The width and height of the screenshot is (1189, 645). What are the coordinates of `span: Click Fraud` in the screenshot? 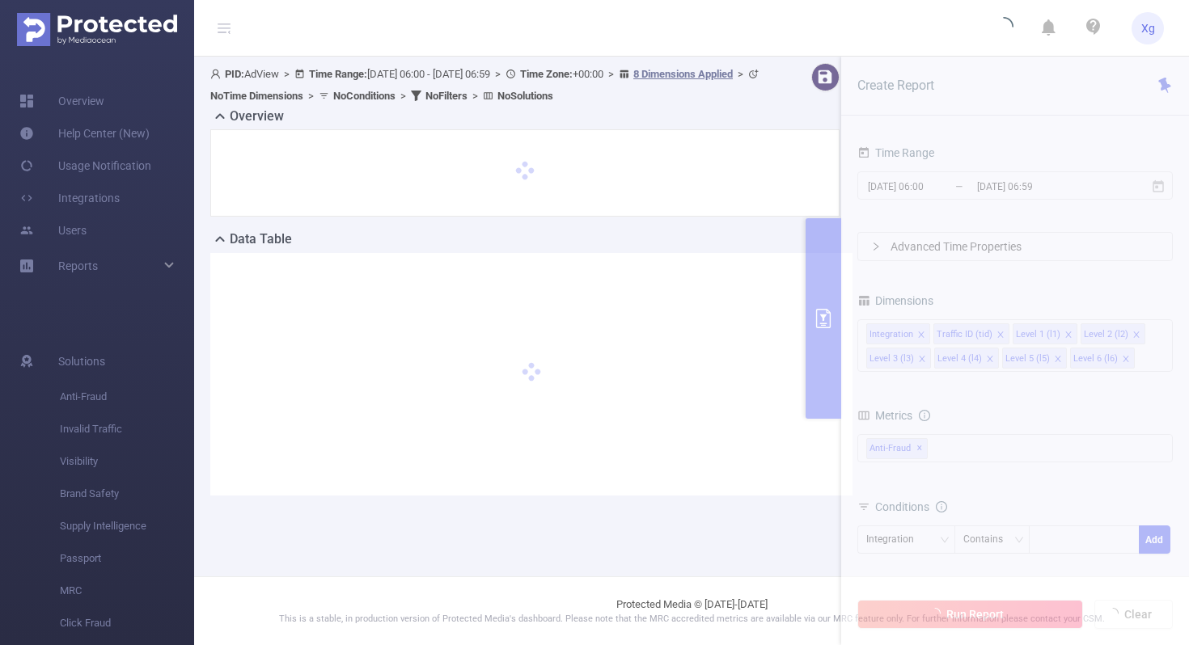 It's located at (127, 624).